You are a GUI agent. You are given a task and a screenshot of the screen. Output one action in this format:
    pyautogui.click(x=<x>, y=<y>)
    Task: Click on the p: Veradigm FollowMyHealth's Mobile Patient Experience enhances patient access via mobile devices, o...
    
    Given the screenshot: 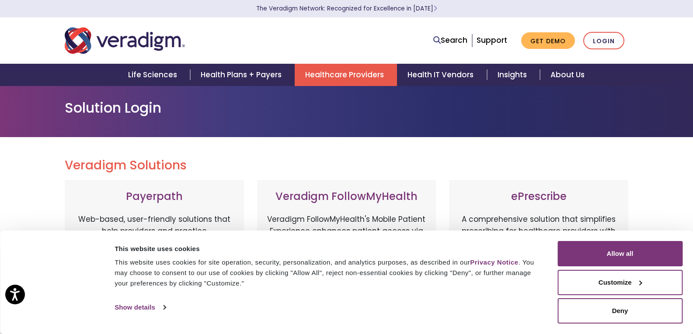 What is the action you would take?
    pyautogui.click(x=347, y=255)
    